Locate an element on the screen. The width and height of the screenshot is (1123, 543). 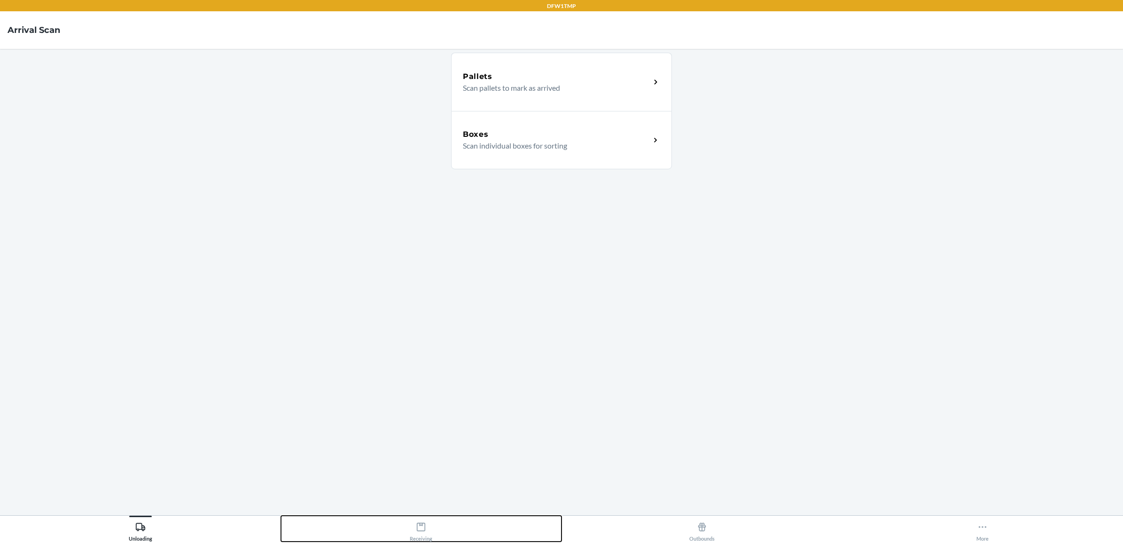
div: Receiving is located at coordinates (421, 529).